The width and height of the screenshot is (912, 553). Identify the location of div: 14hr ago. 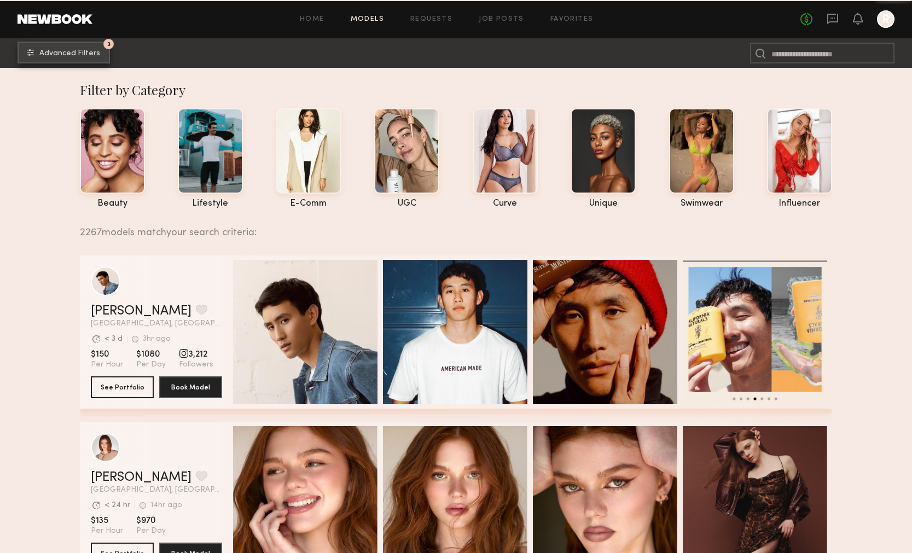
(166, 505).